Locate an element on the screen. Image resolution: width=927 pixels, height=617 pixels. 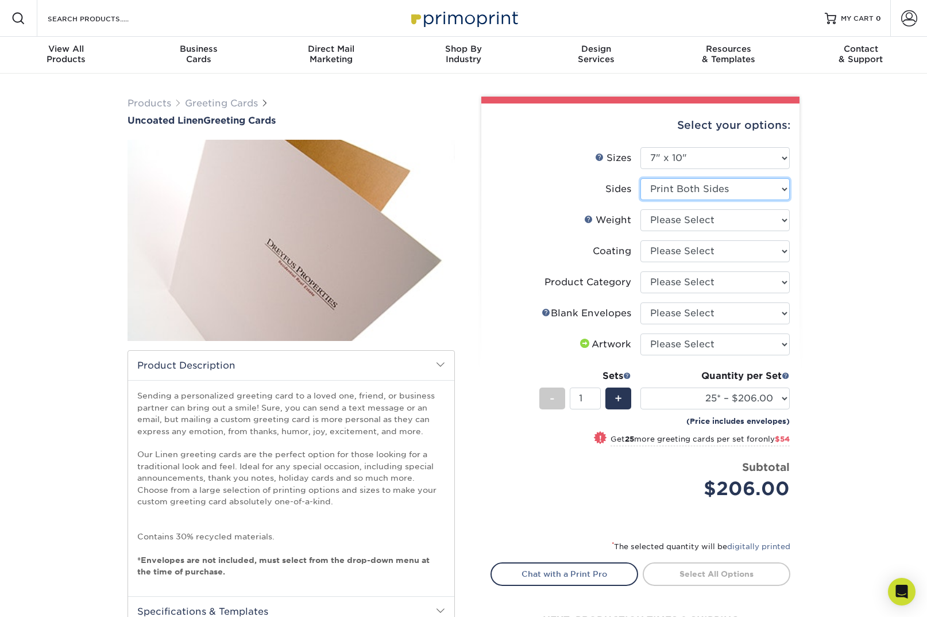
img: Primoprint is located at coordinates (464, 18).